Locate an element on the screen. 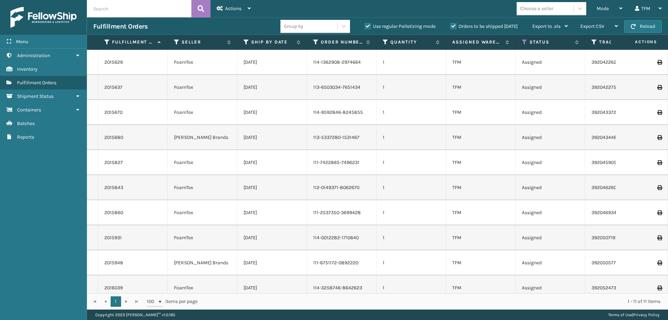 The height and width of the screenshot is (320, 668). a: 392043446954 is located at coordinates (608, 137).